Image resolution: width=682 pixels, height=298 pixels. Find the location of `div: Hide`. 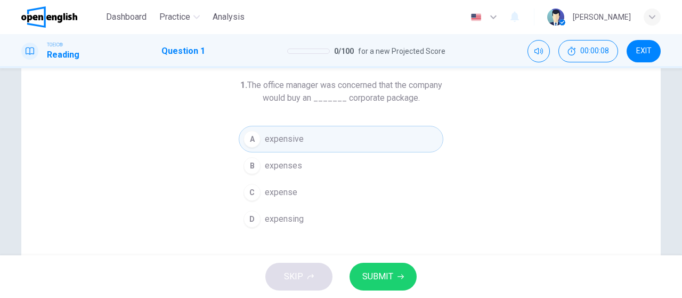

div: Hide is located at coordinates (589, 51).